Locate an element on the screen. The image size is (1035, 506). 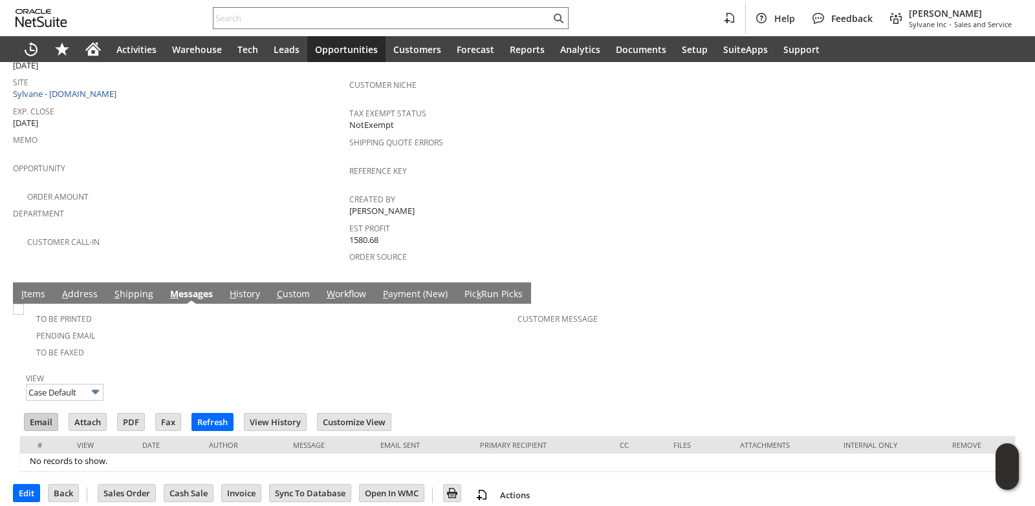
div: Email Sent is located at coordinates (420, 445).